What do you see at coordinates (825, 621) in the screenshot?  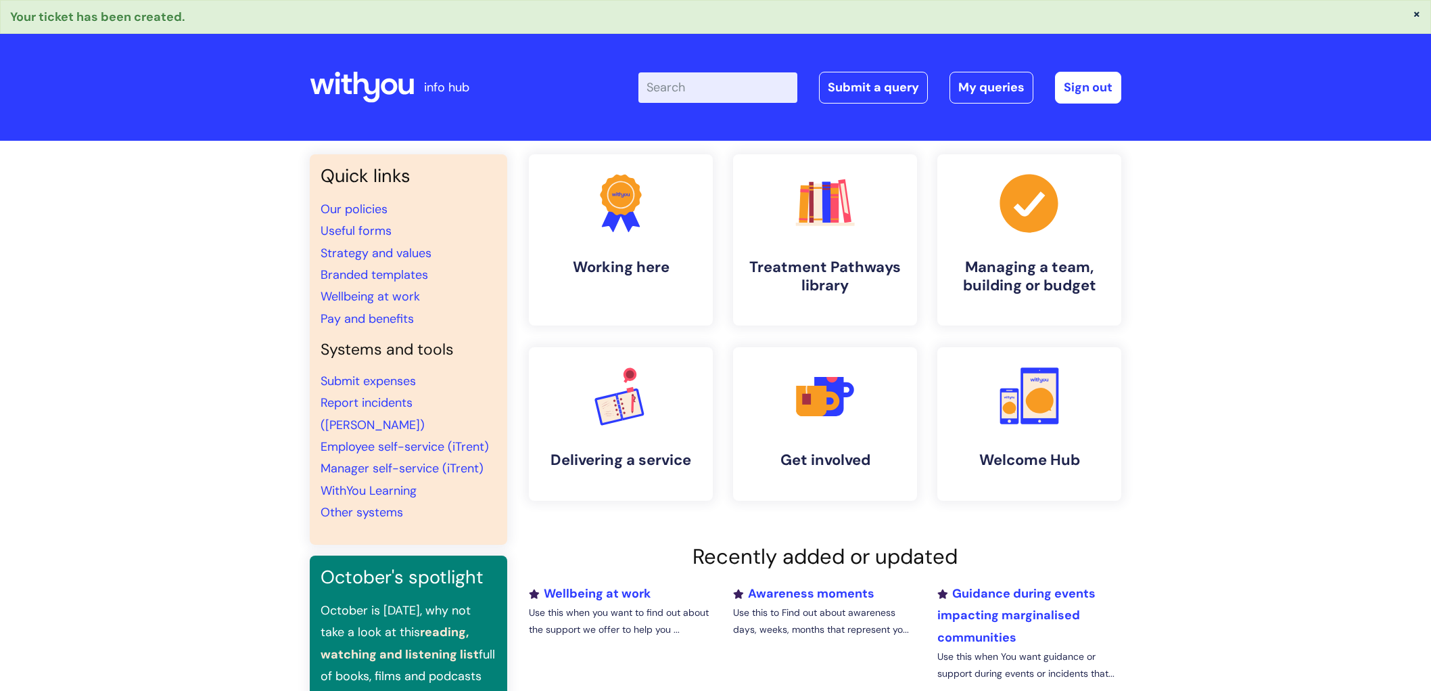 I see `p: Use this to Find out about awareness days, weeks, months that represent yo...` at bounding box center [825, 621].